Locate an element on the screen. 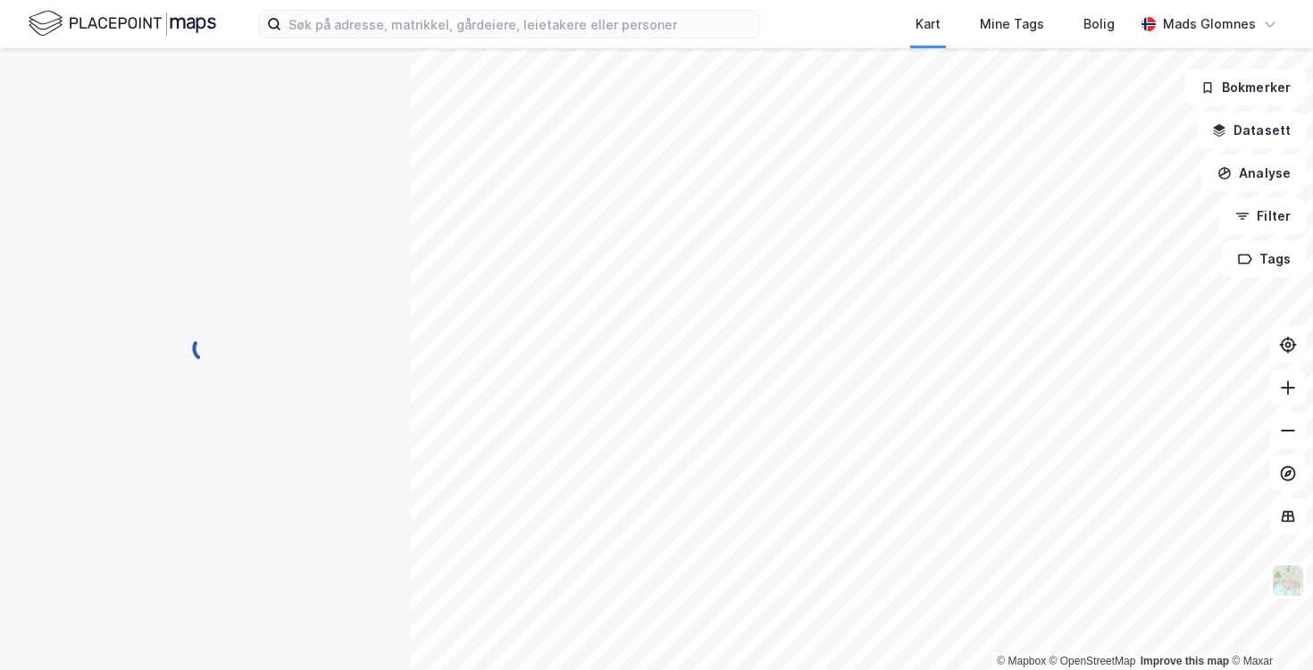 The width and height of the screenshot is (1313, 670). input: Søk på adresse, matrikkel, gårdeiere, leietakere eller personer is located at coordinates (520, 24).